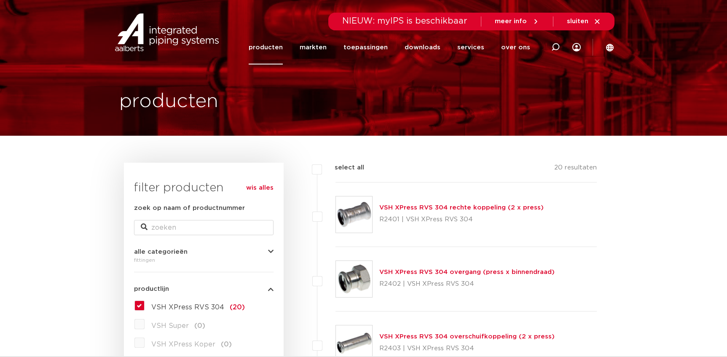  What do you see at coordinates (404, 21) in the screenshot?
I see `span: NIEUW: myIPS is beschikbaar` at bounding box center [404, 21].